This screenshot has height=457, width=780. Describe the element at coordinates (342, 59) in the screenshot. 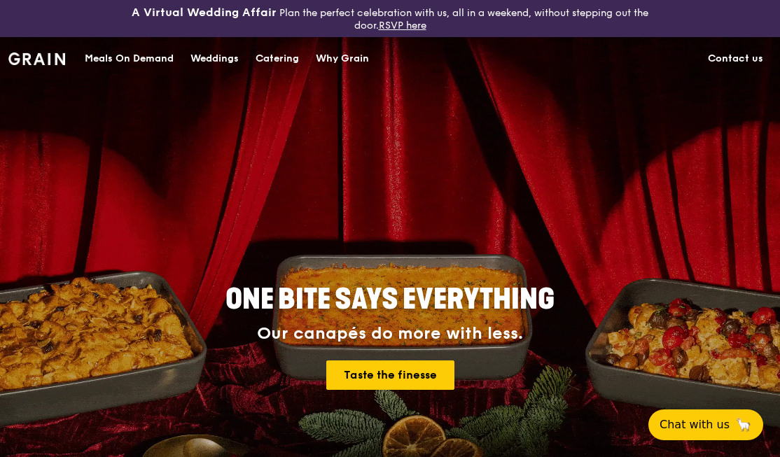

I see `a: Why Grain` at that location.